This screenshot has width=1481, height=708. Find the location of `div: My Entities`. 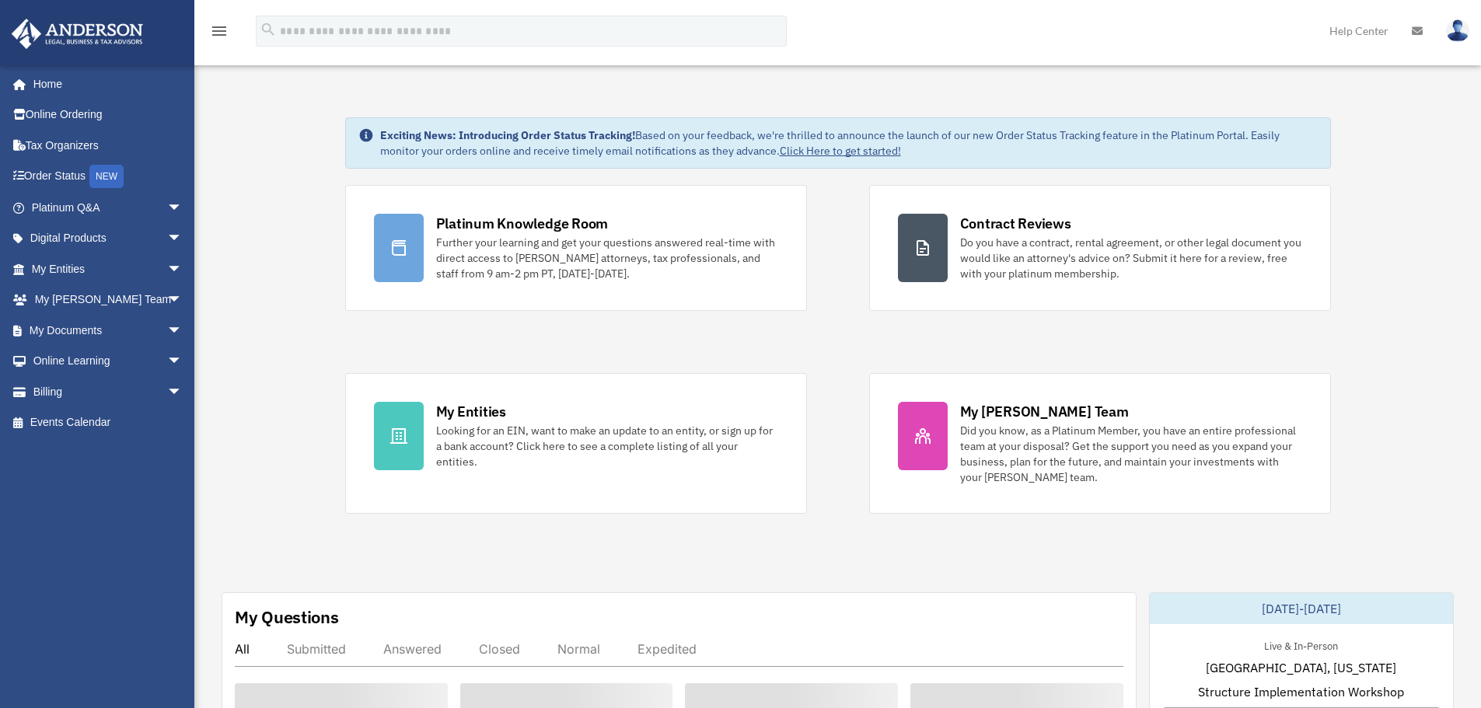

div: My Entities is located at coordinates (471, 411).